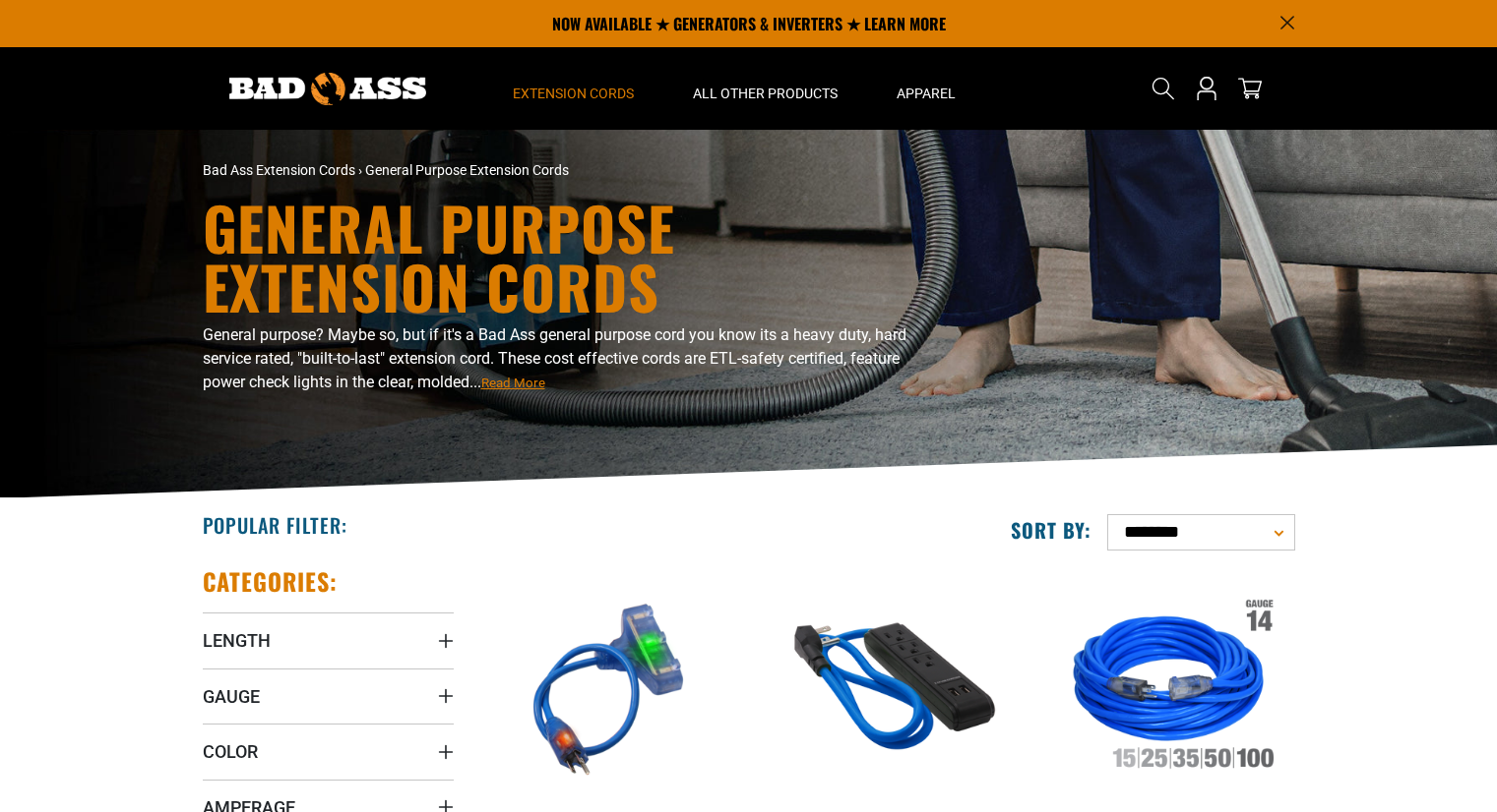 This screenshot has width=1497, height=812. I want to click on summary: All Other Products, so click(764, 89).